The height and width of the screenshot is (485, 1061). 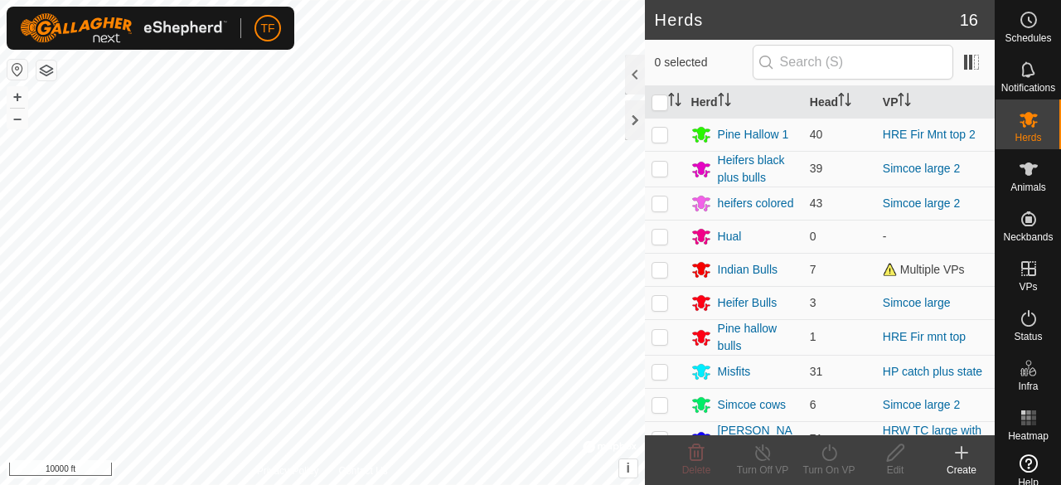 What do you see at coordinates (816, 371) in the screenshot?
I see `span: 31` at bounding box center [816, 371].